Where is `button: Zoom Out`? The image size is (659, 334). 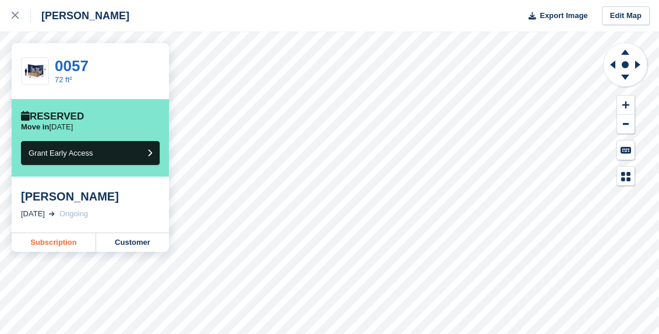 button: Zoom Out is located at coordinates (625, 124).